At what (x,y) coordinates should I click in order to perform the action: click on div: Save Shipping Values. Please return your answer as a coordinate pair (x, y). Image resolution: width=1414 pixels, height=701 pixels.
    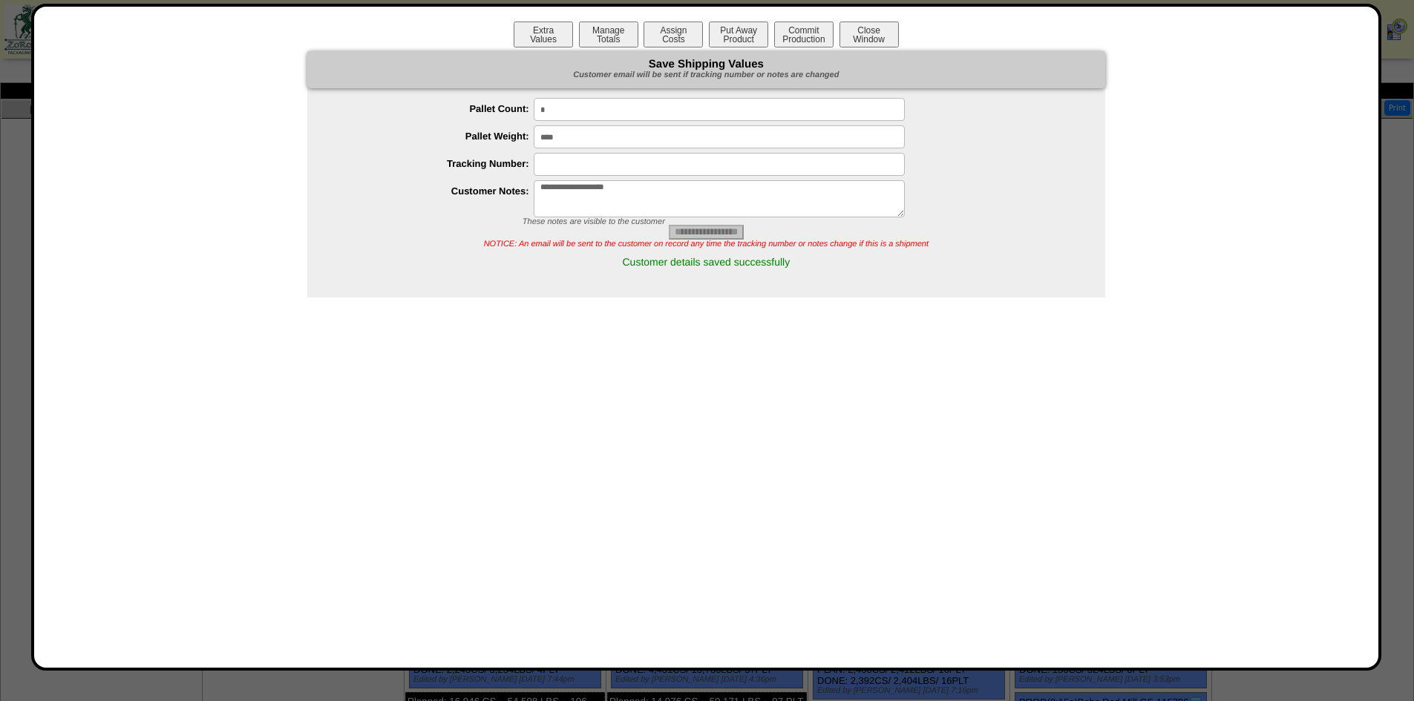
    Looking at the image, I should click on (706, 70).